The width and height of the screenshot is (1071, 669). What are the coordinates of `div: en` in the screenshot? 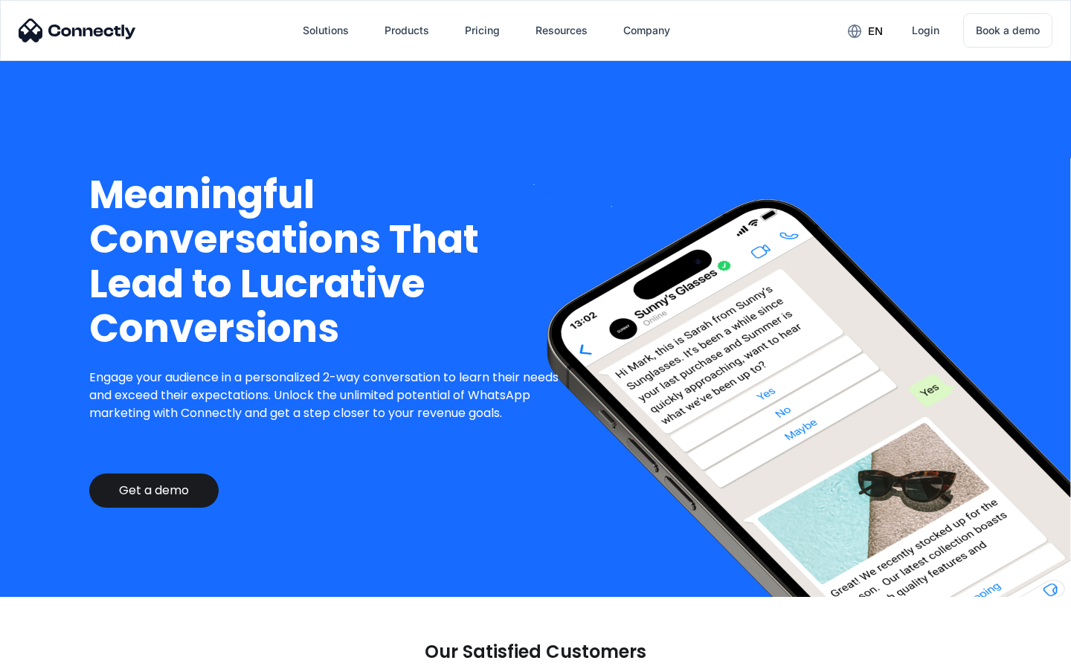 It's located at (875, 31).